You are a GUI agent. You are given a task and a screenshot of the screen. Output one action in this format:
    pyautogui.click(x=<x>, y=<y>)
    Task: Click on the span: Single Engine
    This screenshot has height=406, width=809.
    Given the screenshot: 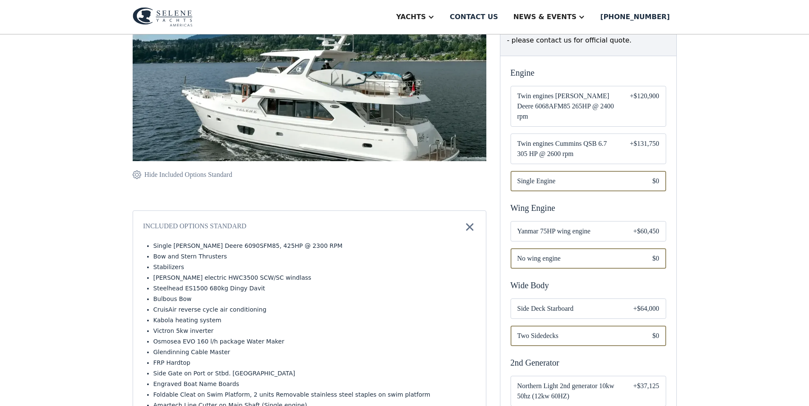 What is the action you would take?
    pyautogui.click(x=578, y=181)
    